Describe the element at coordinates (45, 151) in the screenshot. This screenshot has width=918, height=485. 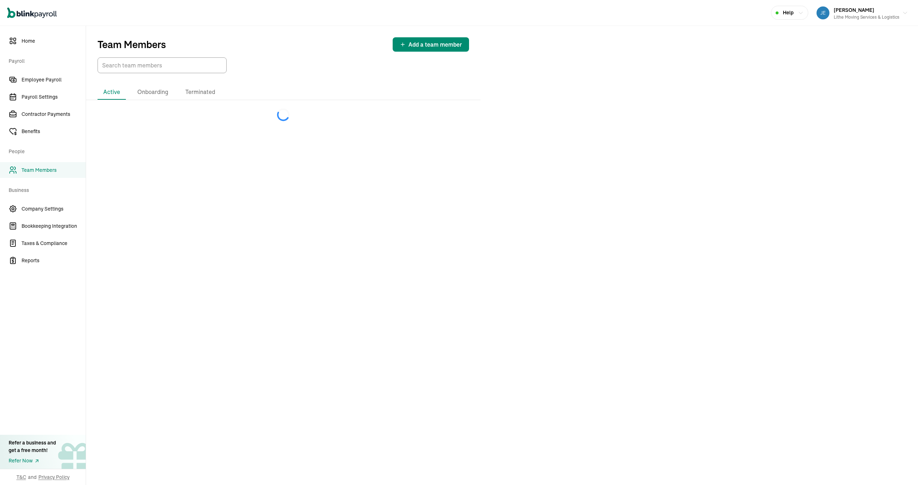
I see `span: People` at that location.